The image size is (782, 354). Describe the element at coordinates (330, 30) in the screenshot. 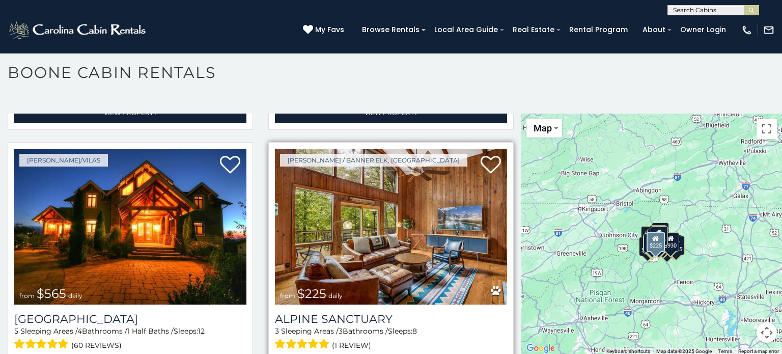

I see `span: My Favs` at that location.